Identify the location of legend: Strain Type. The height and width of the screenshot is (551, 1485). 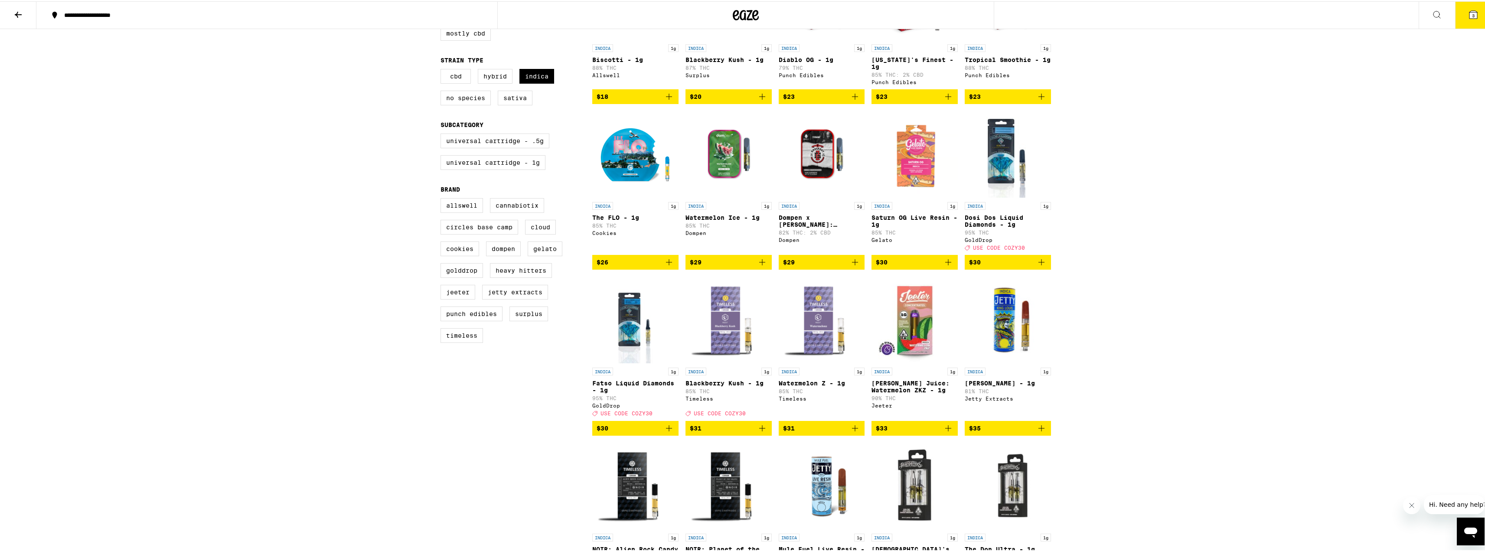
(462, 59).